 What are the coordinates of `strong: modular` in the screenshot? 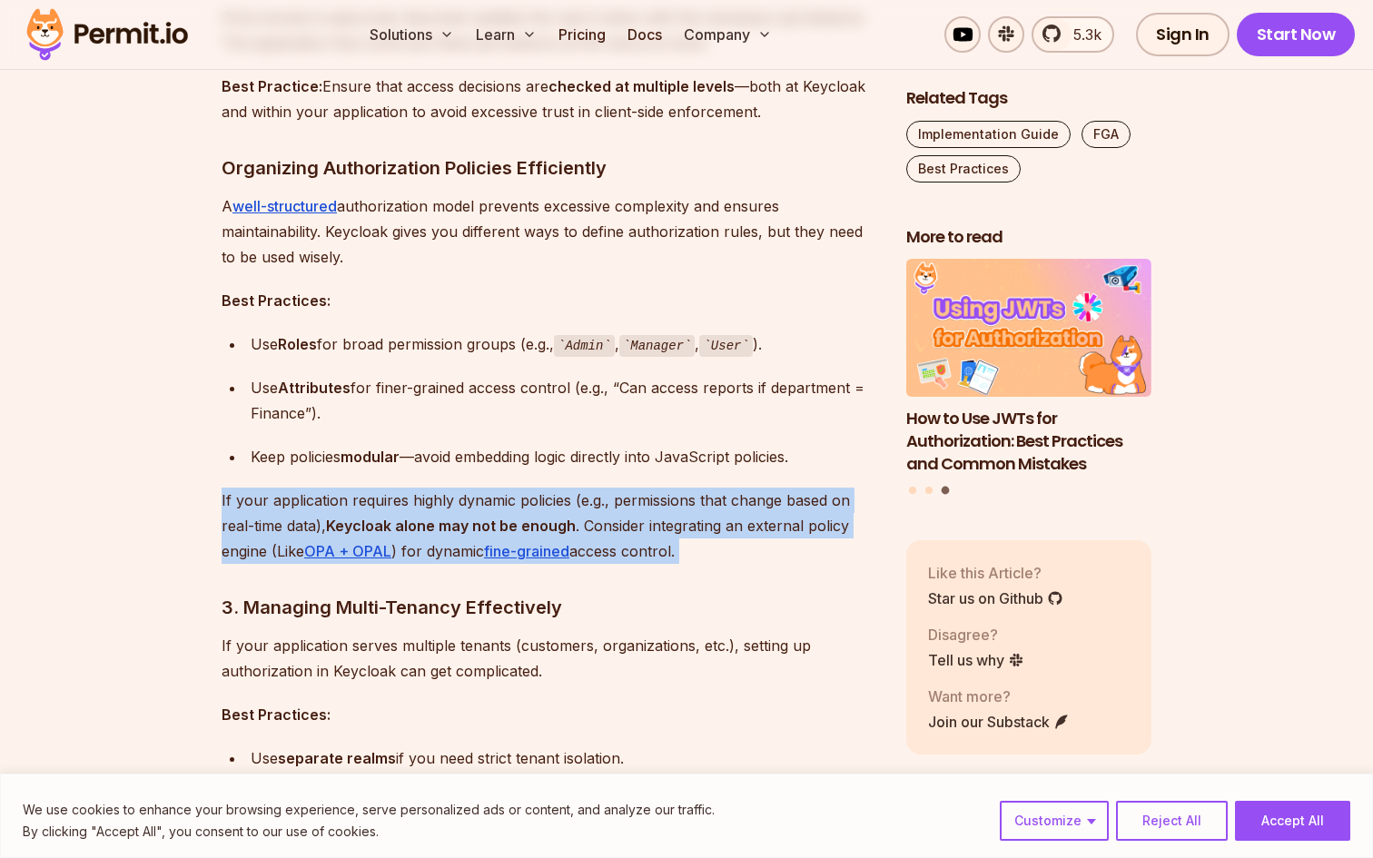 It's located at (370, 457).